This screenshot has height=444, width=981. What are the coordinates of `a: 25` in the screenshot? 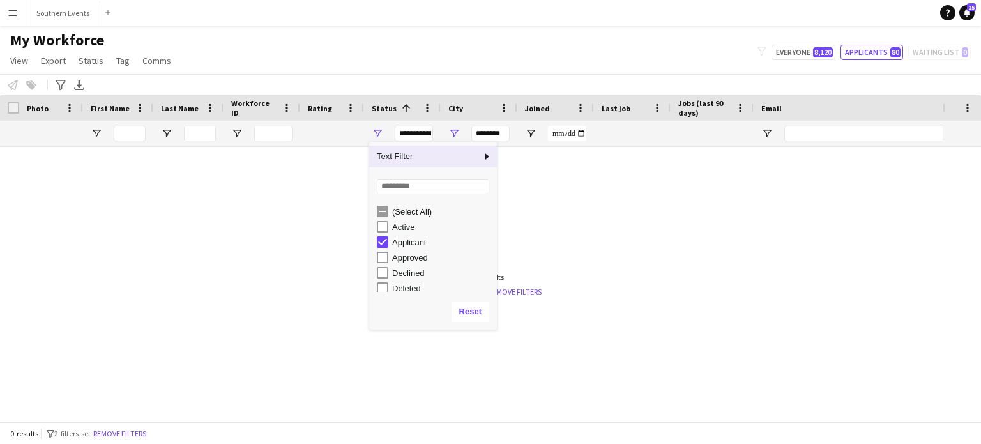 It's located at (967, 13).